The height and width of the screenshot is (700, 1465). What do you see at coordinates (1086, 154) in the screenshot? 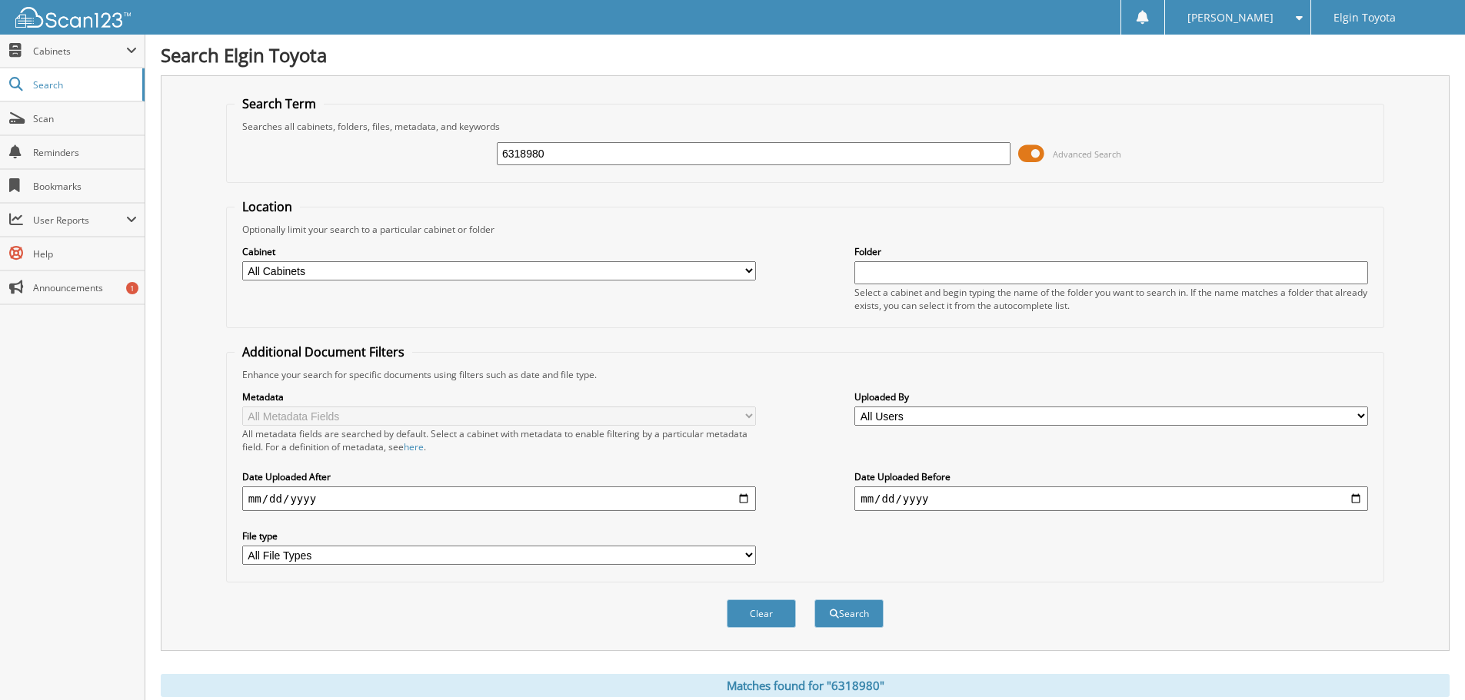
I see `span: Advanced Search` at bounding box center [1086, 154].